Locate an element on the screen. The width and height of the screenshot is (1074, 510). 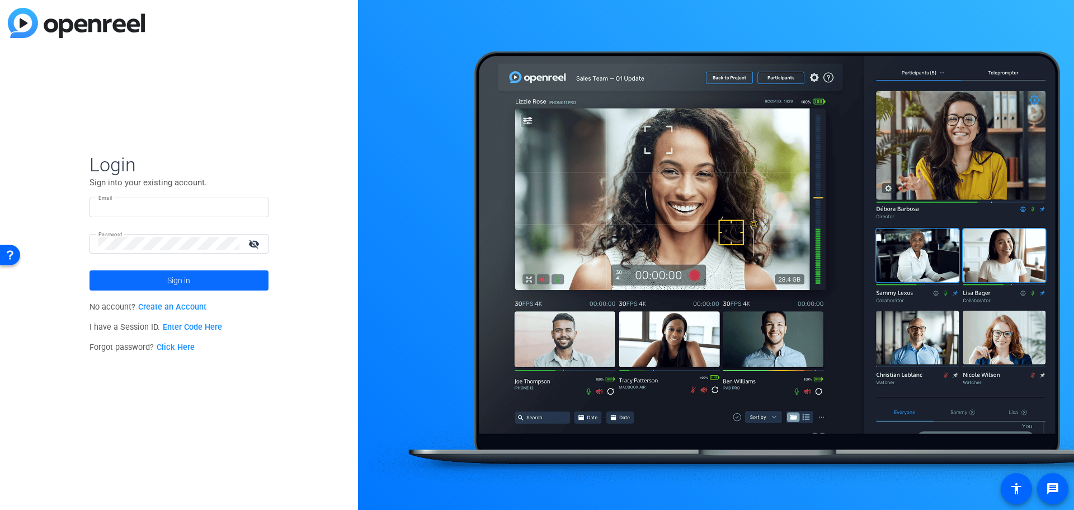
input: Enter Email Address is located at coordinates (179, 207).